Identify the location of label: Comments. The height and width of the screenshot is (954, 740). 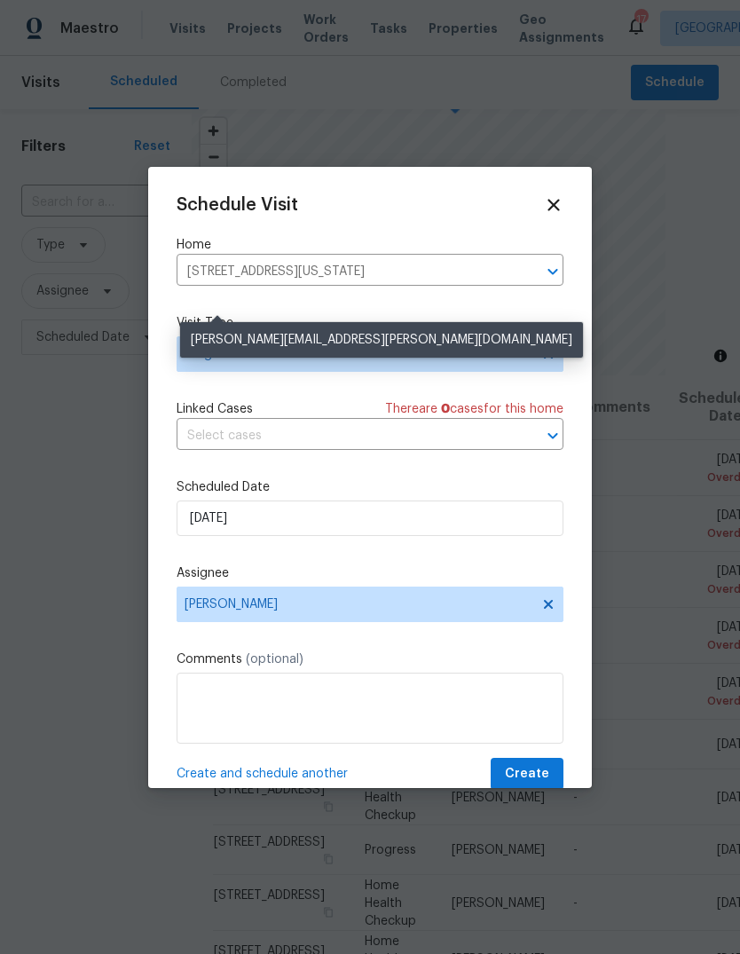
(370, 660).